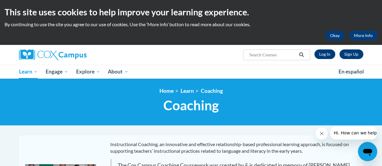  What do you see at coordinates (351, 54) in the screenshot?
I see `a: Register` at bounding box center [351, 54].